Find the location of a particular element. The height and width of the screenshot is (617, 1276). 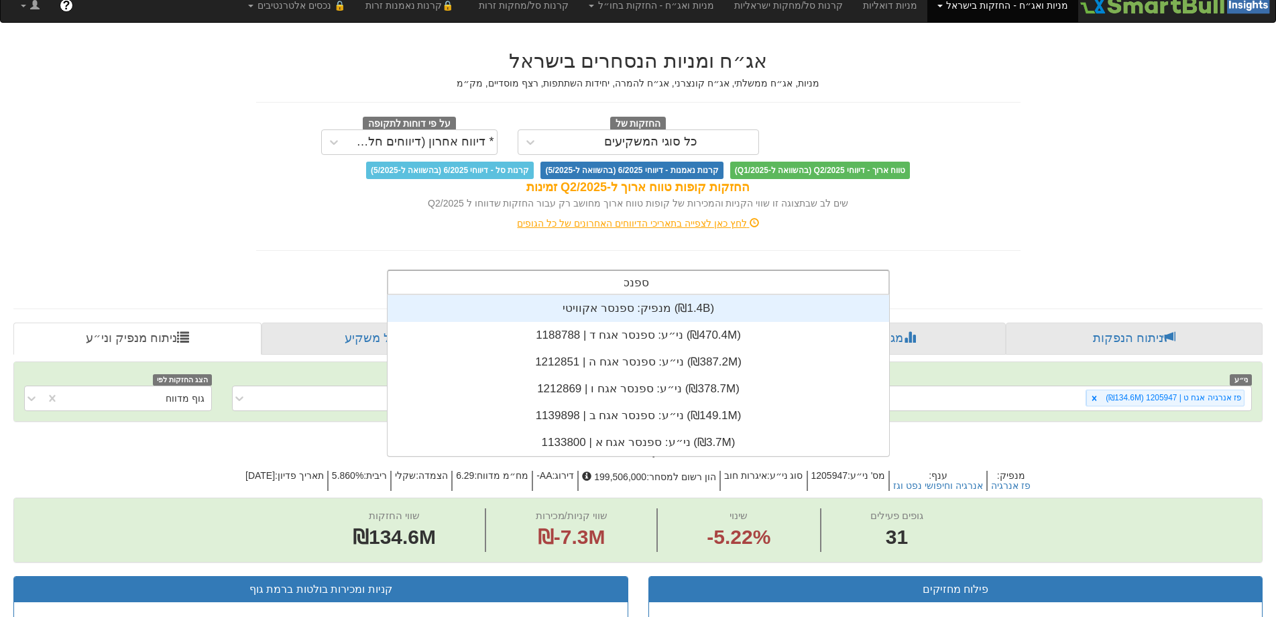

span: ני״ע is located at coordinates (1240, 379).